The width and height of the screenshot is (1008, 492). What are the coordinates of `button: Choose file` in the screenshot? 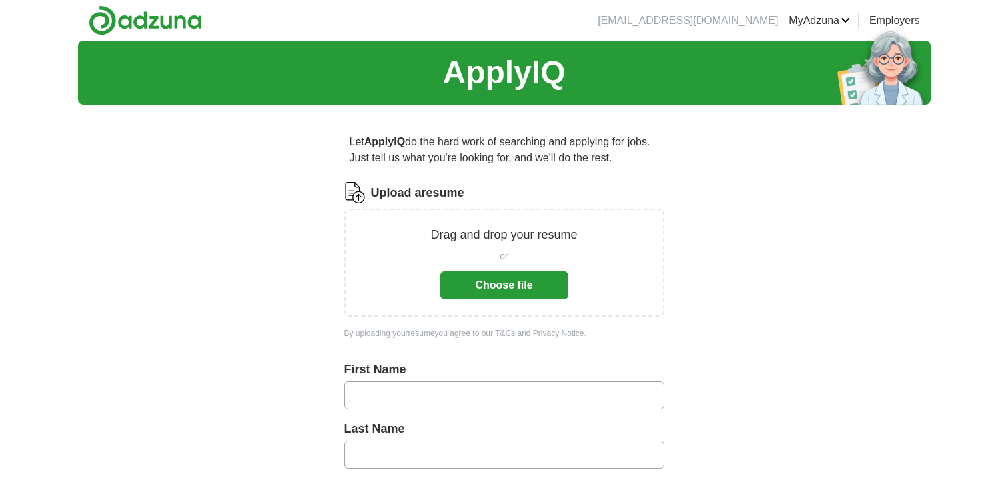 It's located at (504, 285).